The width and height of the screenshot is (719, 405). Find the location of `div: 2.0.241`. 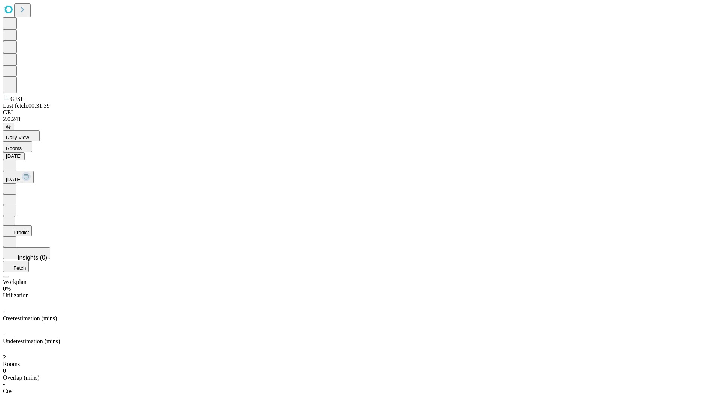

div: 2.0.241 is located at coordinates (360, 119).